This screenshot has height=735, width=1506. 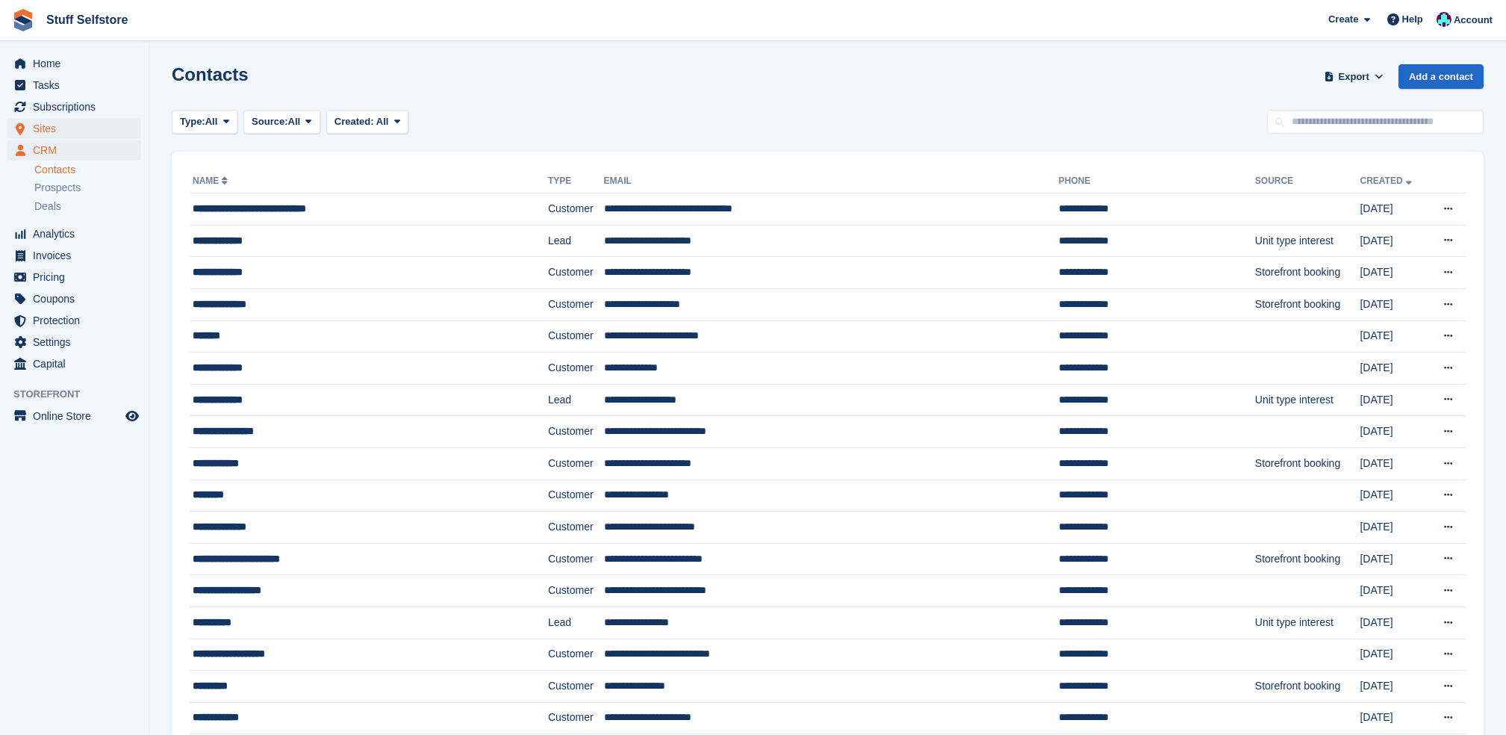 I want to click on span: Created:, so click(x=354, y=121).